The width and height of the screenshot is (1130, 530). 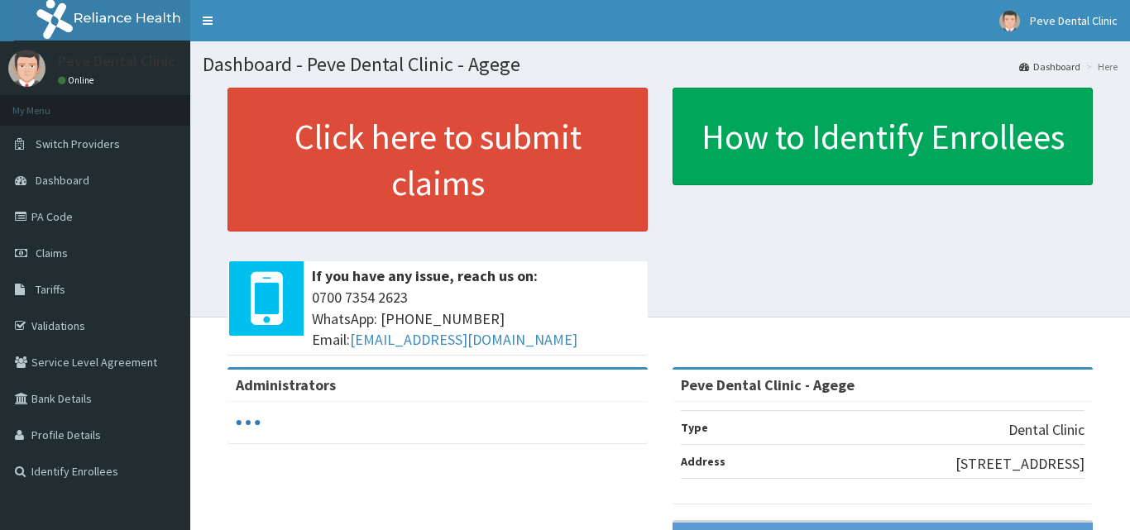 I want to click on p: Peve Dental Clinic, so click(x=117, y=61).